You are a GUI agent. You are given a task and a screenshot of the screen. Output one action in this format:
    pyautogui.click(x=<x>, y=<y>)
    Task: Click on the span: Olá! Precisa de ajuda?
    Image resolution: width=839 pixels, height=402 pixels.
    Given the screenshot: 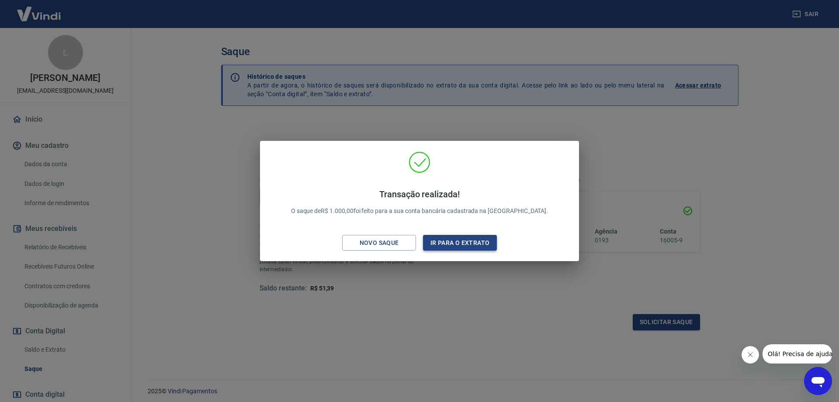 What is the action you would take?
    pyautogui.click(x=39, y=10)
    